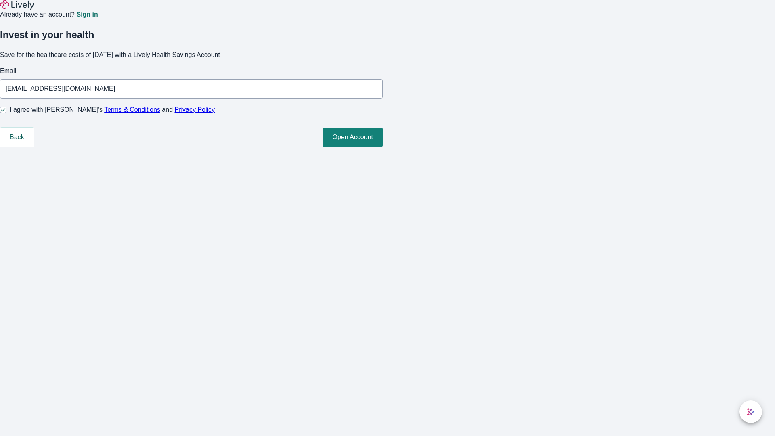 The height and width of the screenshot is (436, 775). What do you see at coordinates (87, 15) in the screenshot?
I see `div: Sign in` at bounding box center [87, 15].